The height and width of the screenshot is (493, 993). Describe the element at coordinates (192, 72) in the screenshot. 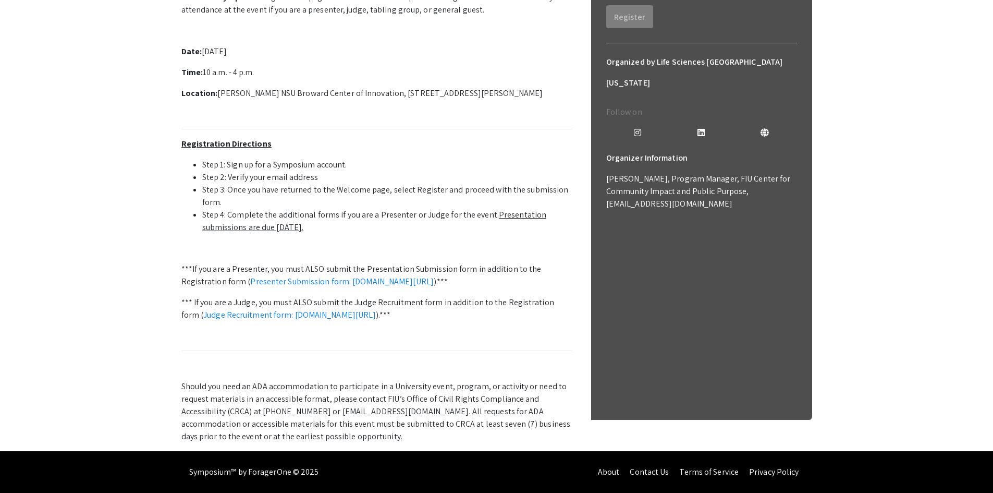

I see `strong: Time:` at that location.